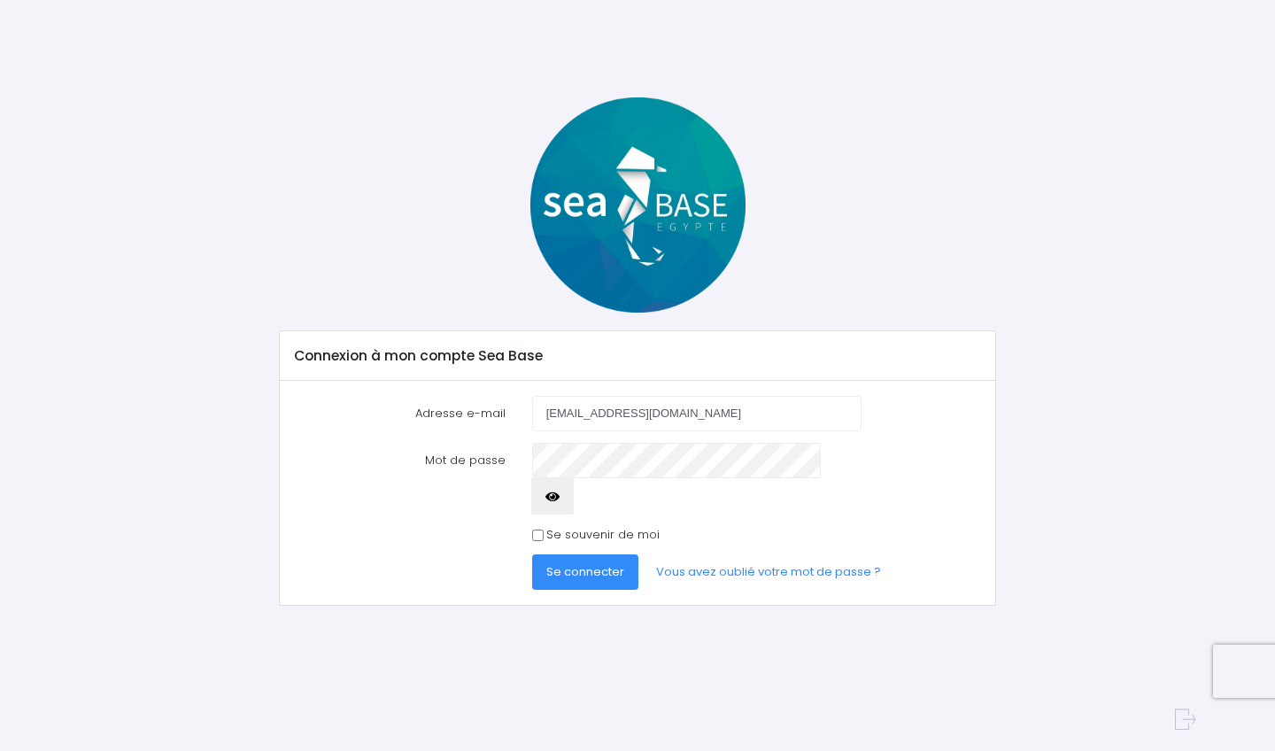  I want to click on label: Adresse e-mail, so click(399, 414).